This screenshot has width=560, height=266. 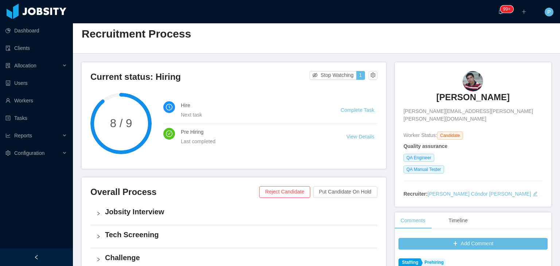 What do you see at coordinates (238, 235) in the screenshot?
I see `h4: Tech Screening` at bounding box center [238, 235].